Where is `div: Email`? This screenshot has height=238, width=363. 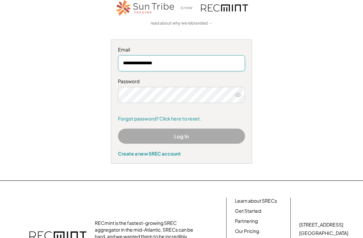 div: Email is located at coordinates (182, 50).